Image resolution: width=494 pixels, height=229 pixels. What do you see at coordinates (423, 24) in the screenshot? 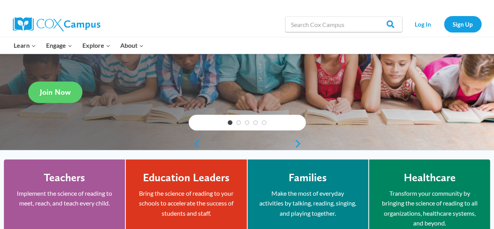
I see `a: Log In` at bounding box center [423, 24].